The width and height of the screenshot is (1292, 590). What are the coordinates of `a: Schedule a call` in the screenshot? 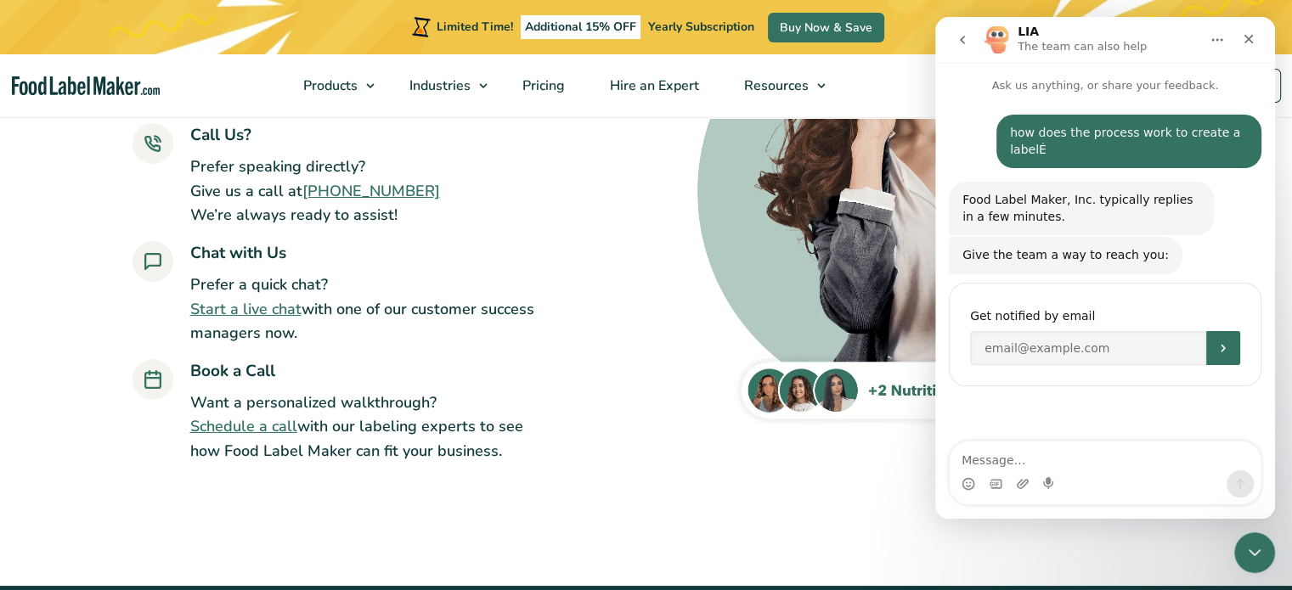 It's located at (244, 426).